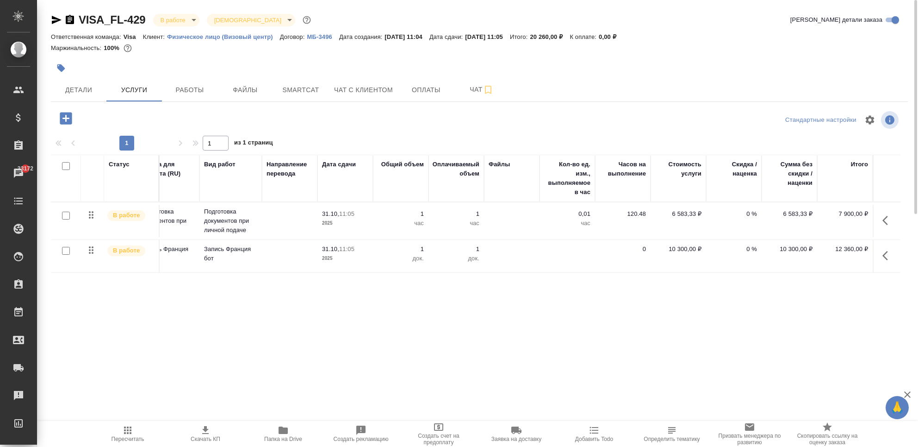  I want to click on button: Скопировать ссылку, so click(70, 20).